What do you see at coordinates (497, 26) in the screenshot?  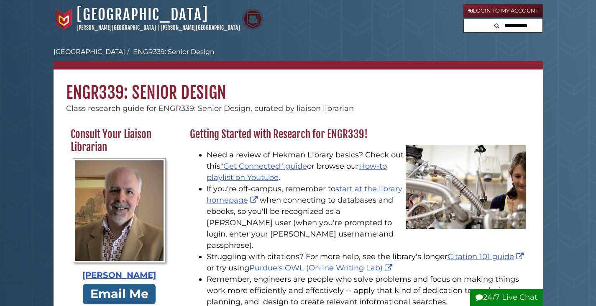 I see `i: Search` at bounding box center [497, 26].